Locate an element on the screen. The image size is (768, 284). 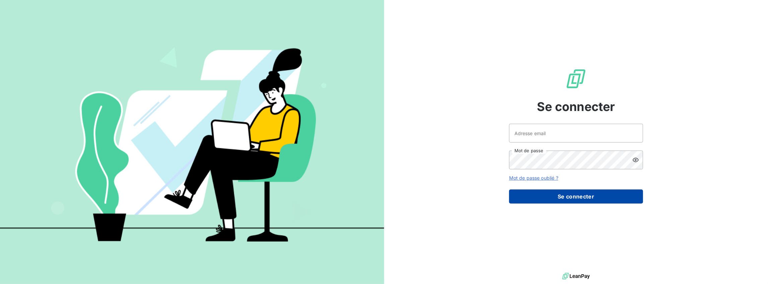
img: logo is located at coordinates (576, 276).